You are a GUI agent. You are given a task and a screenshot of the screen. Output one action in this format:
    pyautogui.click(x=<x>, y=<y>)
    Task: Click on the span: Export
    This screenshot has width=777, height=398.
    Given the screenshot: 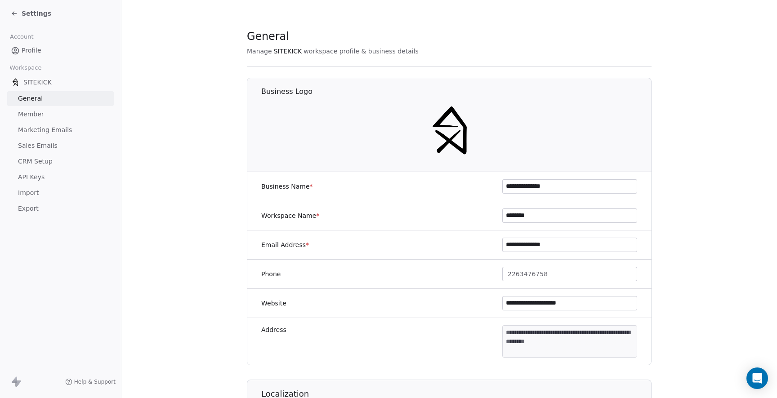 What is the action you would take?
    pyautogui.click(x=28, y=209)
    